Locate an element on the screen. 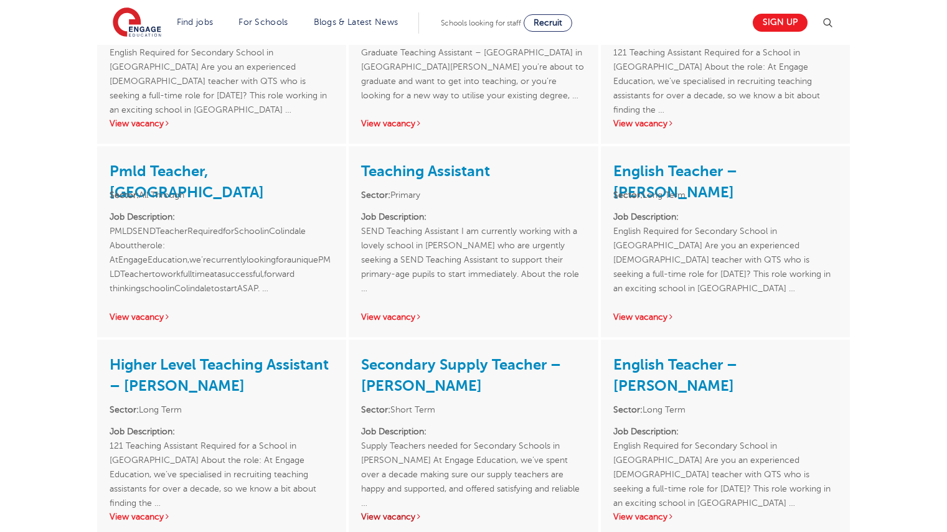 The image size is (947, 532). a: For Schools is located at coordinates (263, 22).